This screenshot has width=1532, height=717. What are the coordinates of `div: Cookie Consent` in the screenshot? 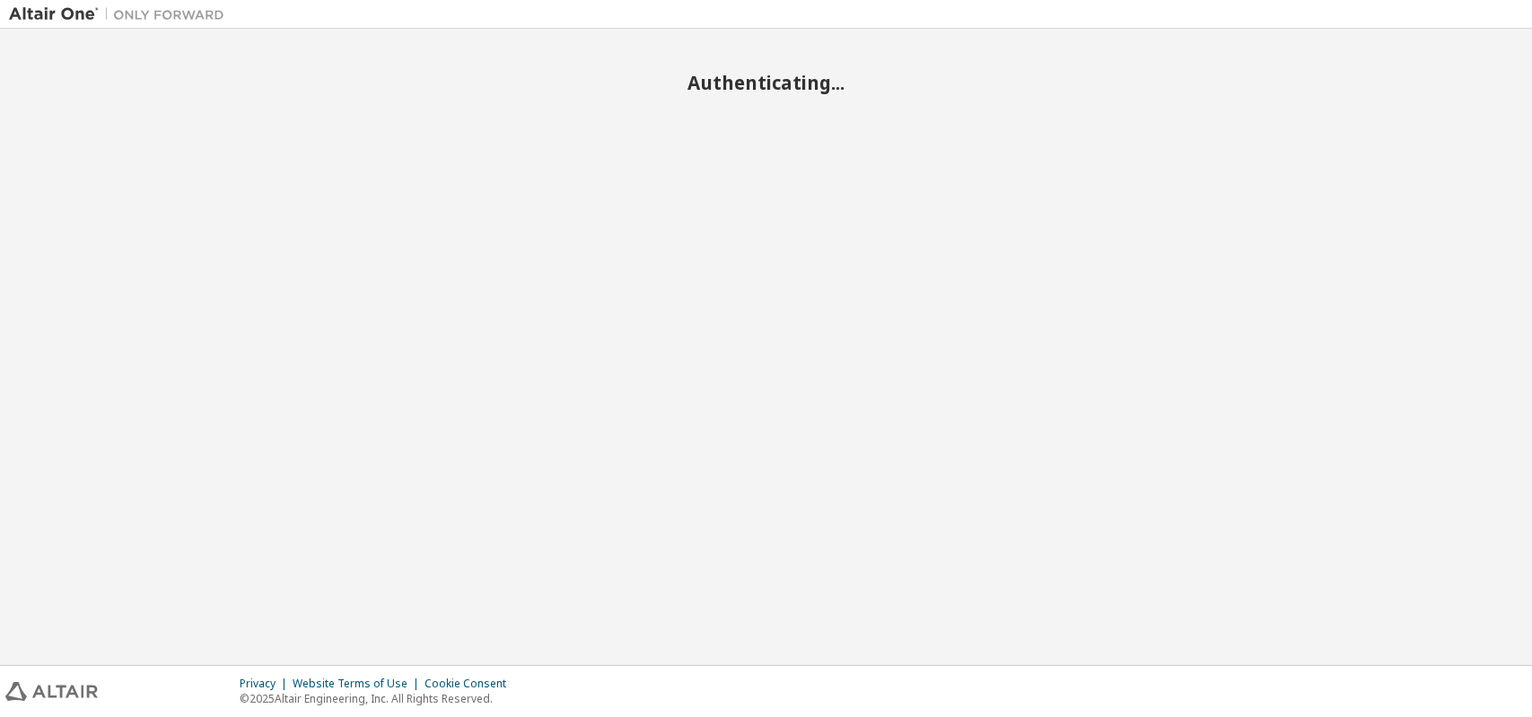 It's located at (470, 684).